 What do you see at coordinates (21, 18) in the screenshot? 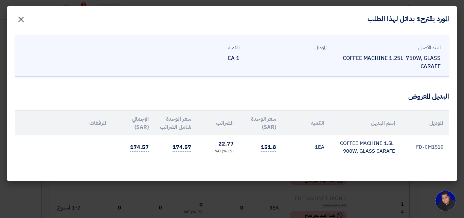
I see `button: Close` at bounding box center [21, 18].